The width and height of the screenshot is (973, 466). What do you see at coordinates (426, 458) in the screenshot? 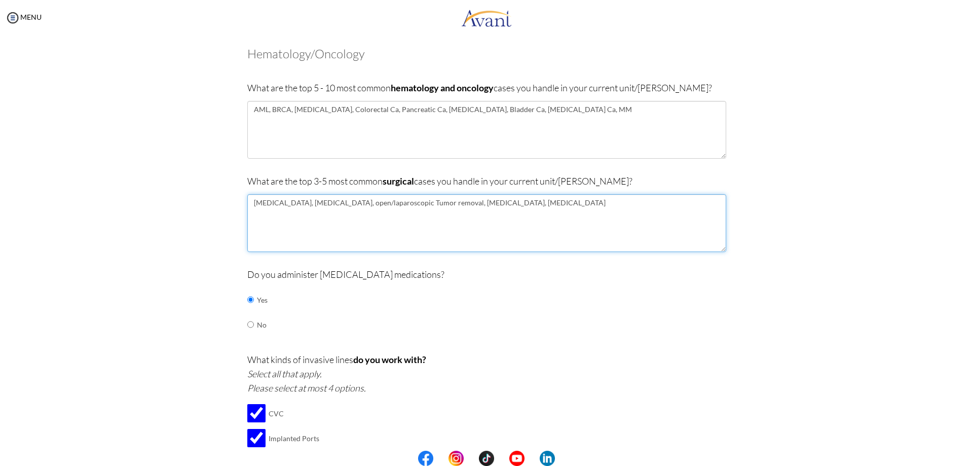
I see `img: fb.png` at bounding box center [426, 458].